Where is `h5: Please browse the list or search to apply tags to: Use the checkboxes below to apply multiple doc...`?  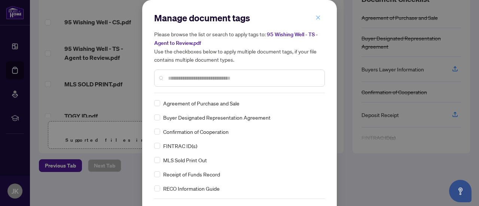 h5: Please browse the list or search to apply tags to: Use the checkboxes below to apply multiple doc... is located at coordinates (239, 47).